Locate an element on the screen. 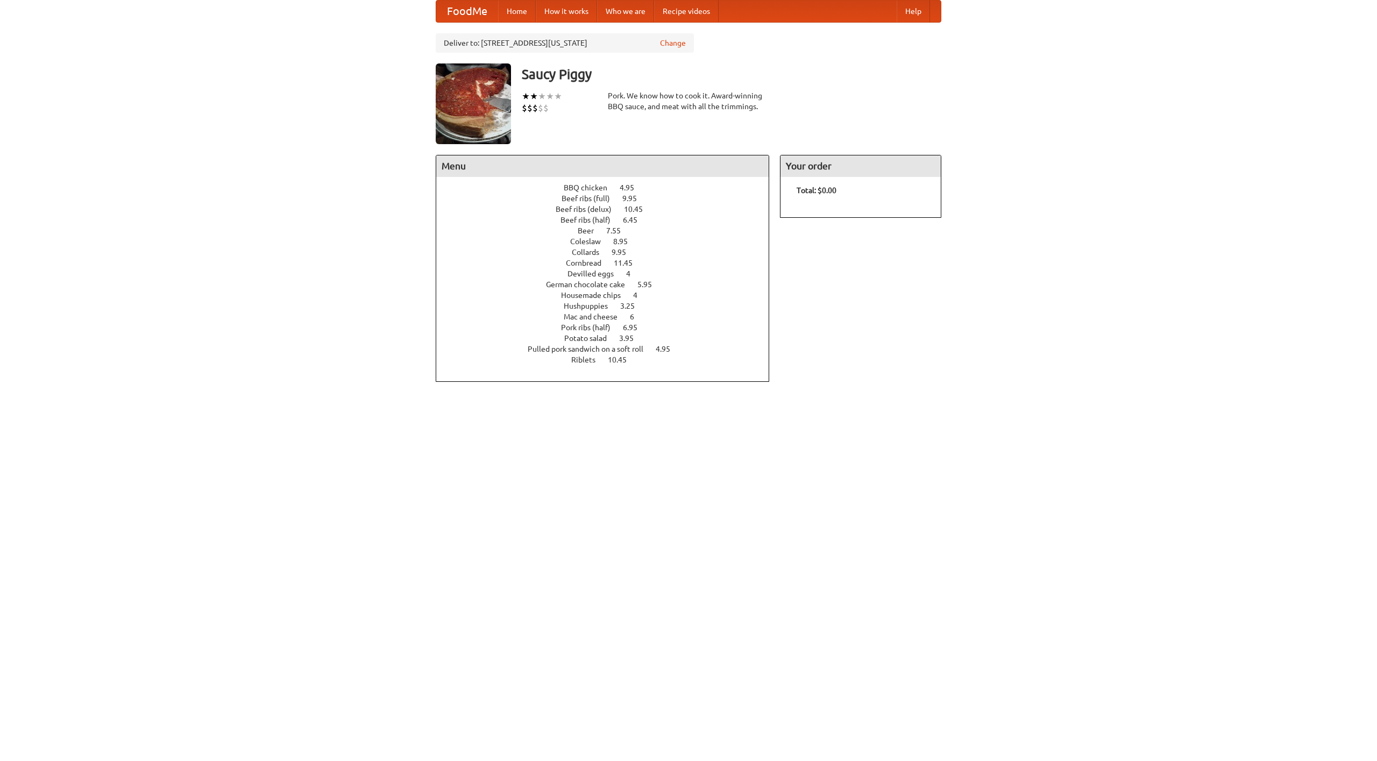 This screenshot has width=1377, height=761. span: Hushpuppies is located at coordinates (591, 306).